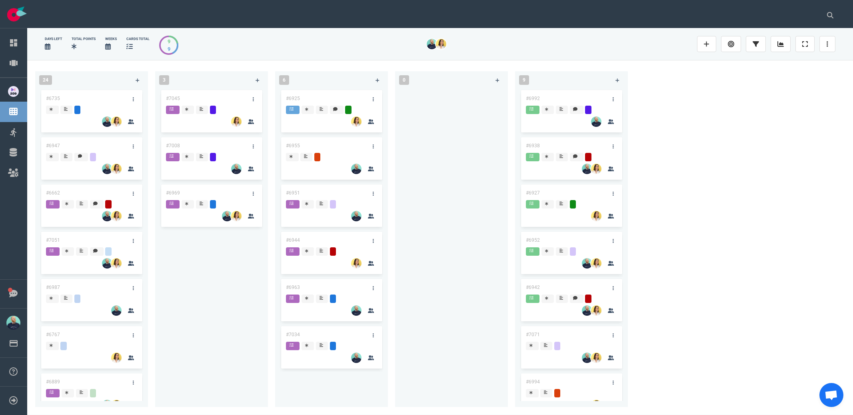 The width and height of the screenshot is (853, 415). Describe the element at coordinates (533, 382) in the screenshot. I see `a: #6994` at that location.